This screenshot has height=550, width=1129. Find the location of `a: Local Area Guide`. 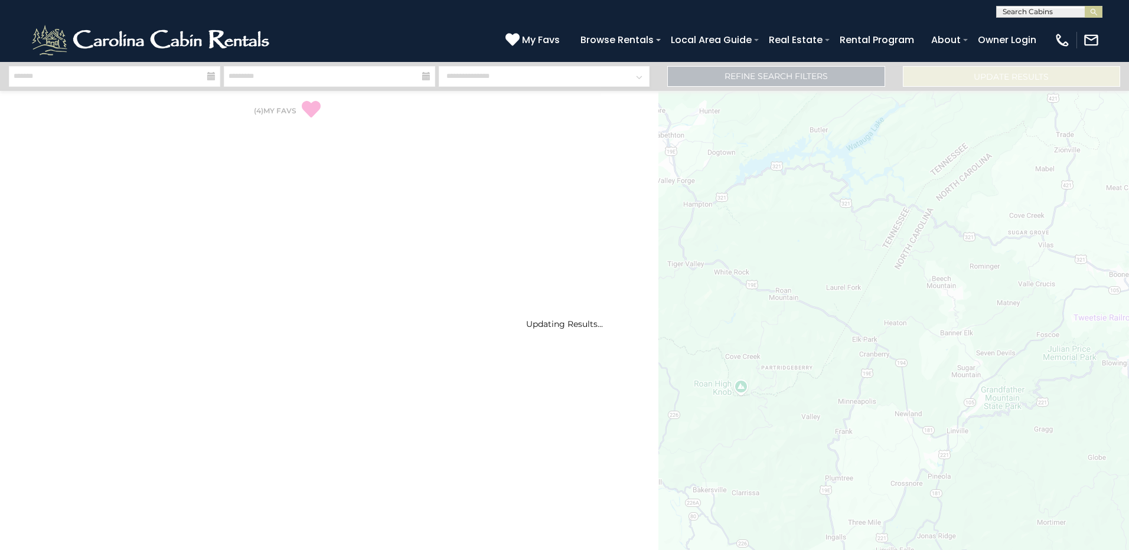

a: Local Area Guide is located at coordinates (711, 40).